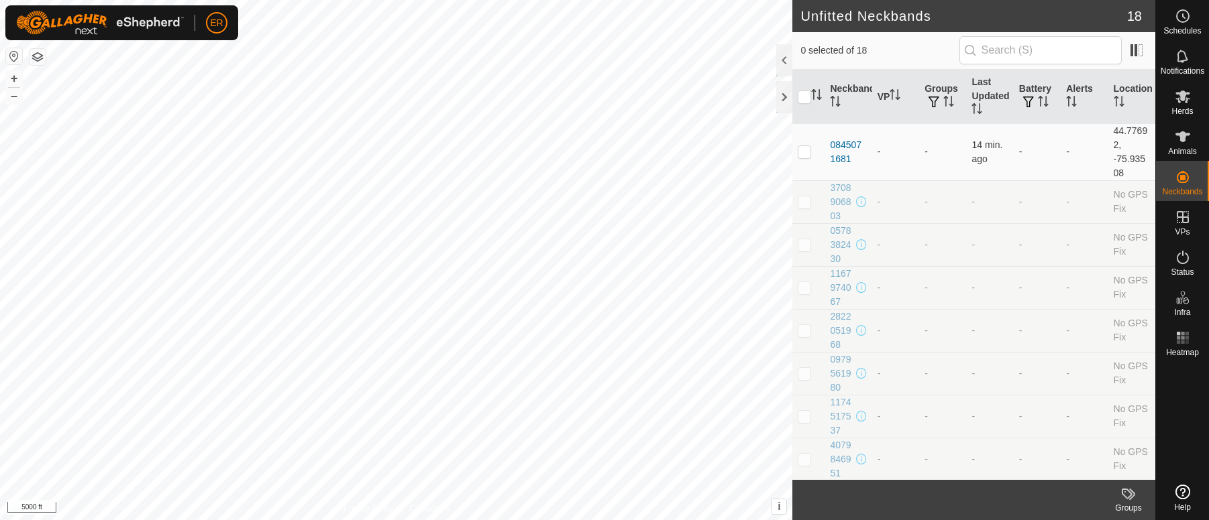 The width and height of the screenshot is (1209, 520). I want to click on span: Infra, so click(1182, 313).